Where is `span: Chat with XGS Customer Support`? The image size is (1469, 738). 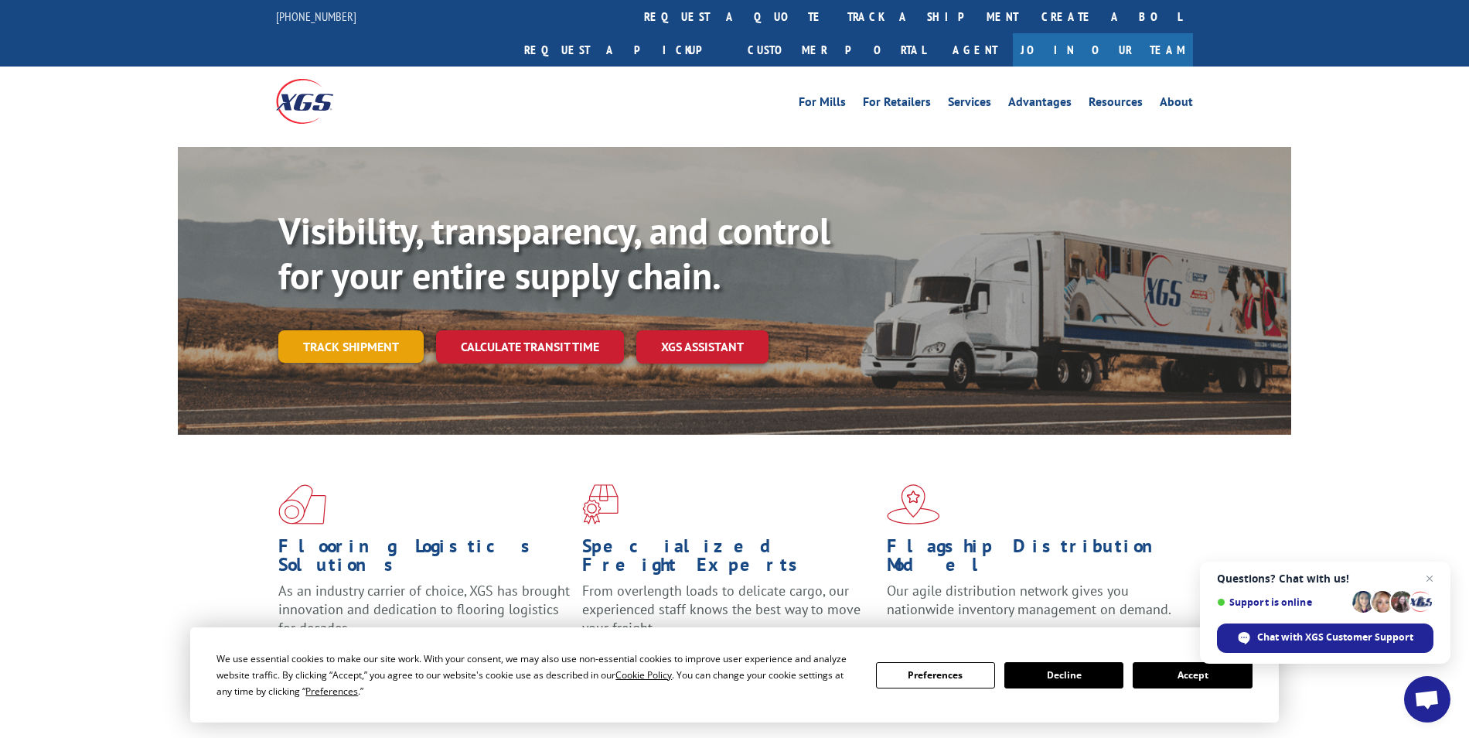 span: Chat with XGS Customer Support is located at coordinates (1335, 637).